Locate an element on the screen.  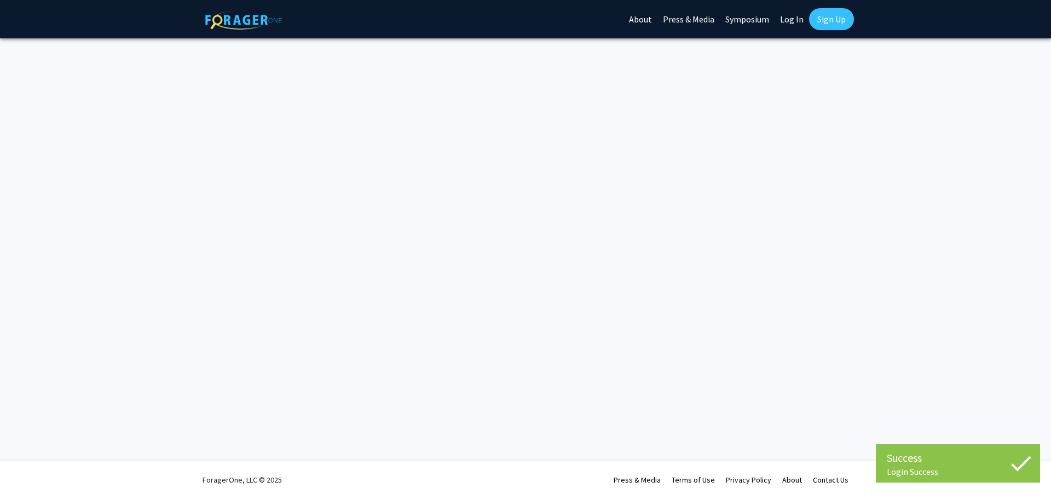
div: ForagerOne, LLC © 2025 is located at coordinates (242, 479).